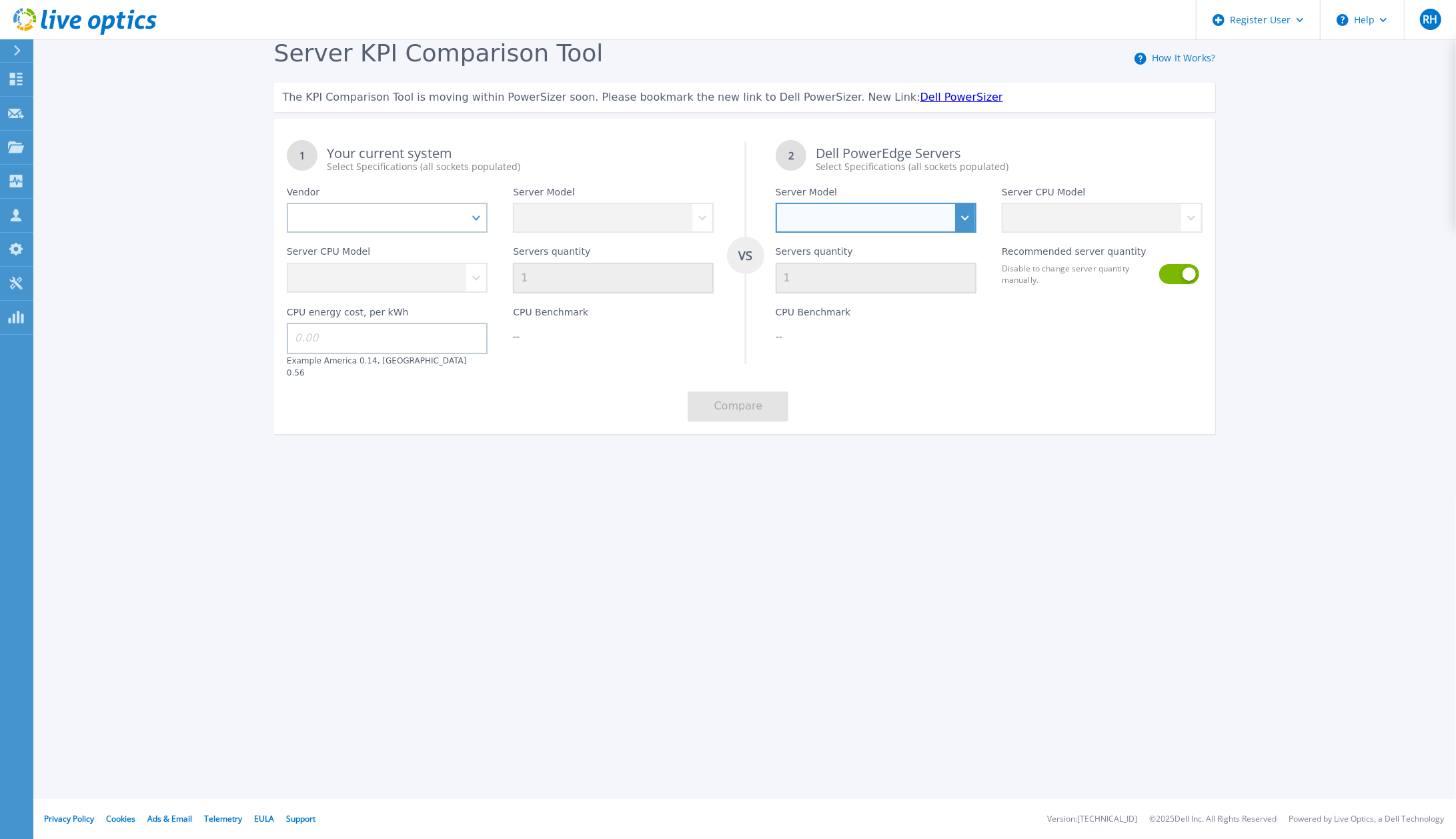 The width and height of the screenshot is (1456, 839). I want to click on a: Ads & Email, so click(170, 818).